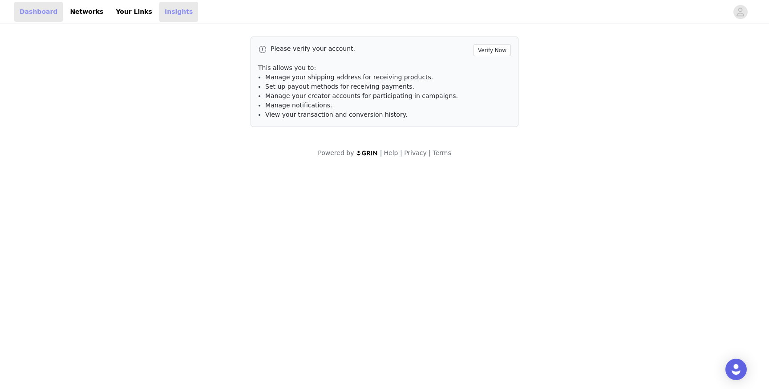 This screenshot has height=389, width=769. Describe the element at coordinates (736, 369) in the screenshot. I see `div: Open Intercom Messenger` at that location.